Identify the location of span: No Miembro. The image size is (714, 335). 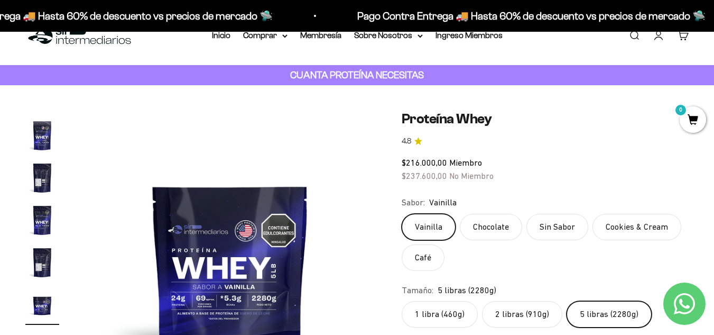
(472, 175).